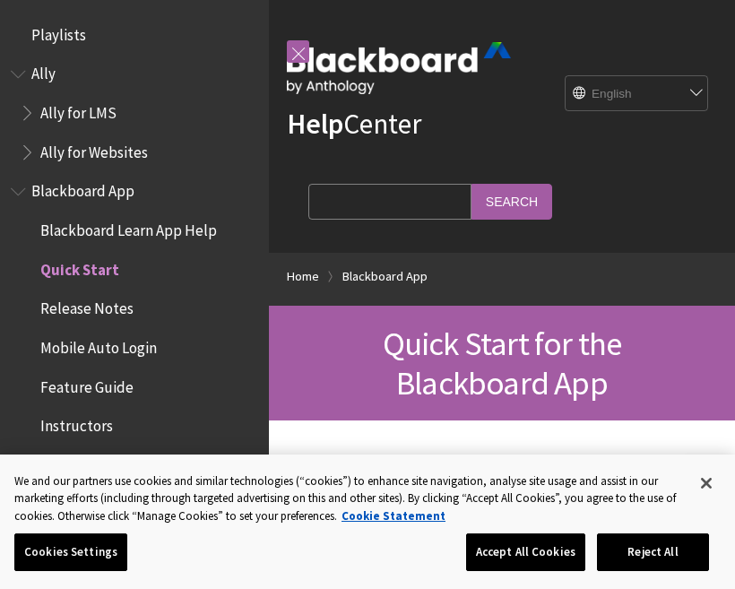 Image resolution: width=735 pixels, height=589 pixels. What do you see at coordinates (135, 35) in the screenshot?
I see `nav: Book outline for Playlists` at bounding box center [135, 35].